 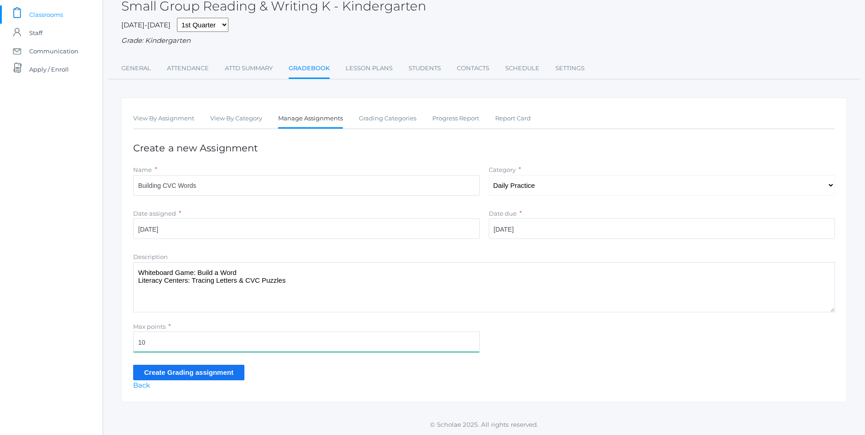 I want to click on a: Report Card, so click(x=513, y=119).